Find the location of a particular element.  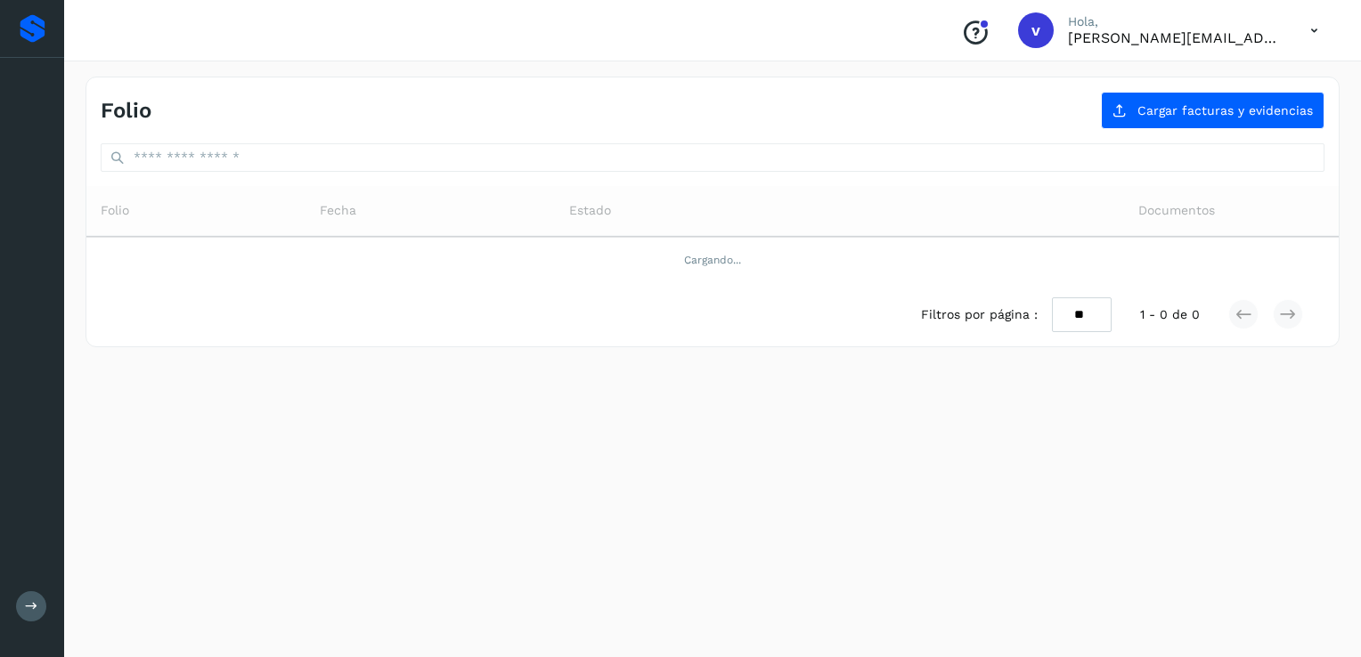

span: Folio is located at coordinates (115, 210).